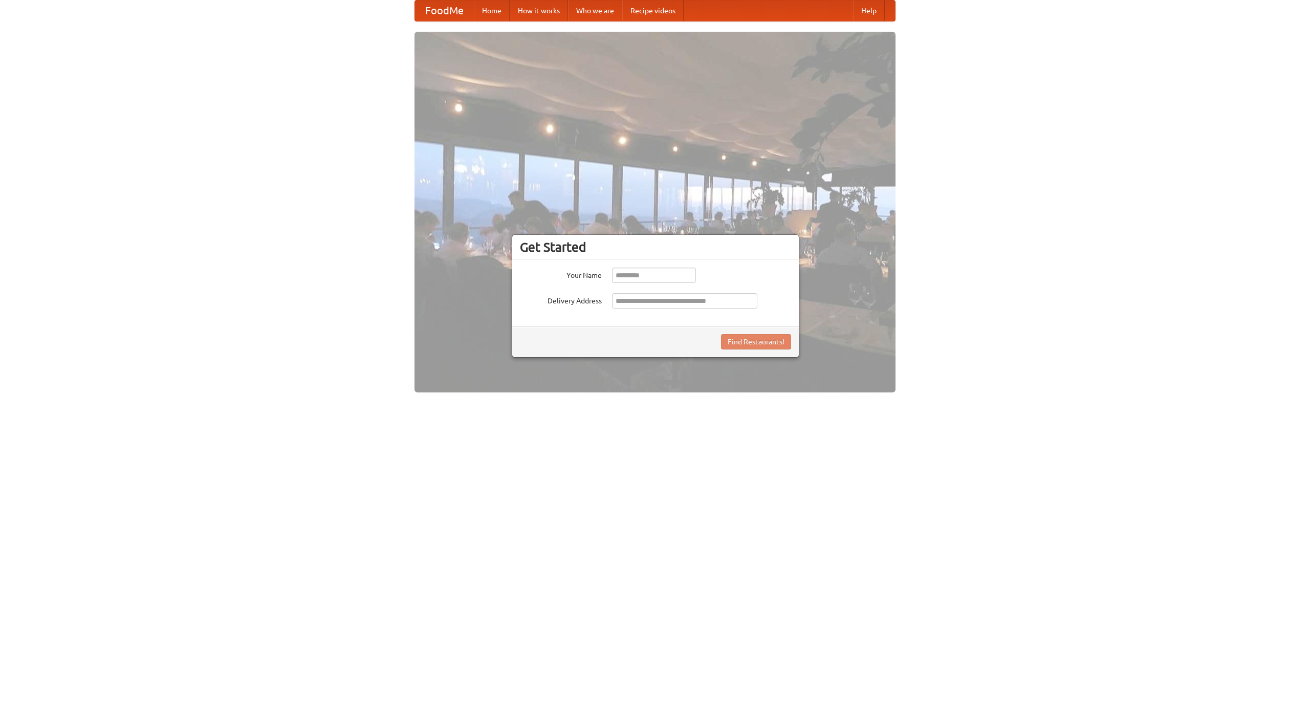 The height and width of the screenshot is (724, 1310). I want to click on a: Home, so click(492, 11).